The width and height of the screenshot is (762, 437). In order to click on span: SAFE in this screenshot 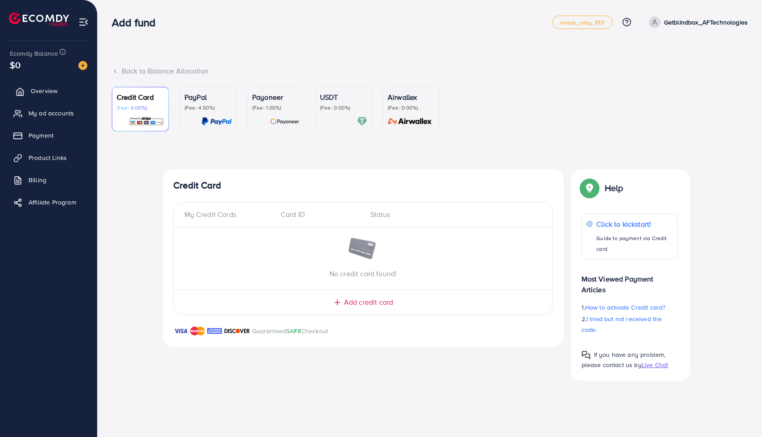, I will do `click(294, 331)`.